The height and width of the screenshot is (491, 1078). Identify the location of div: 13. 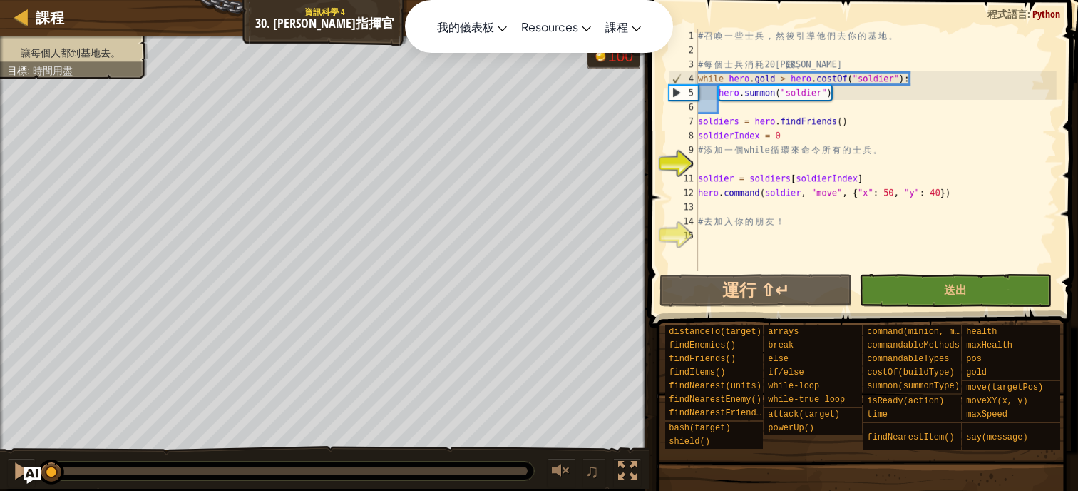
(683, 207).